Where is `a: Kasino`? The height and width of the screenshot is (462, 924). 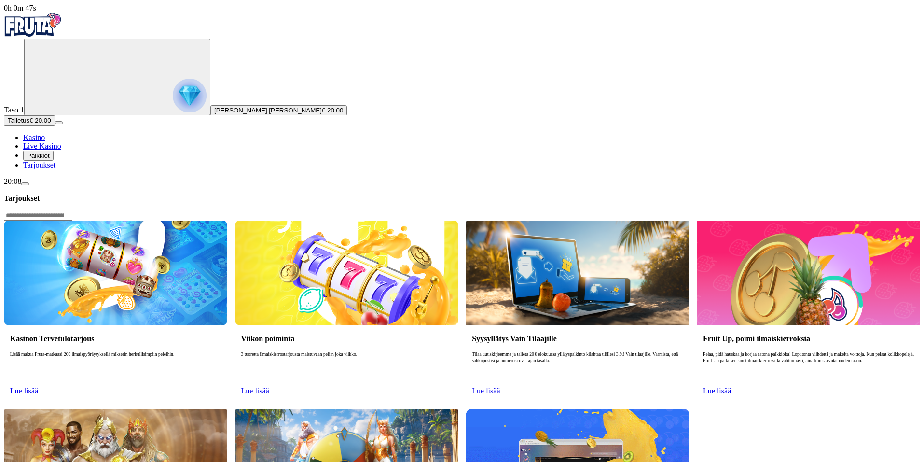
a: Kasino is located at coordinates (34, 137).